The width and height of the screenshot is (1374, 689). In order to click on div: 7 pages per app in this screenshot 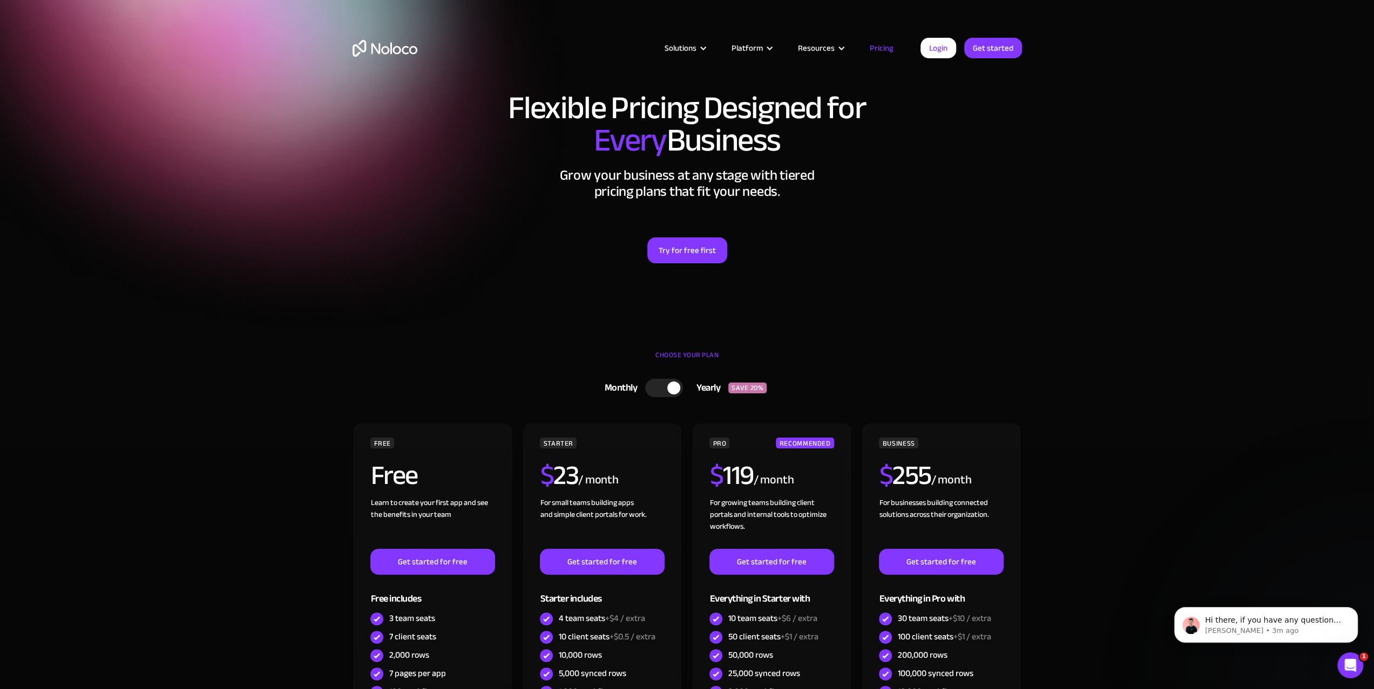, I will do `click(417, 674)`.